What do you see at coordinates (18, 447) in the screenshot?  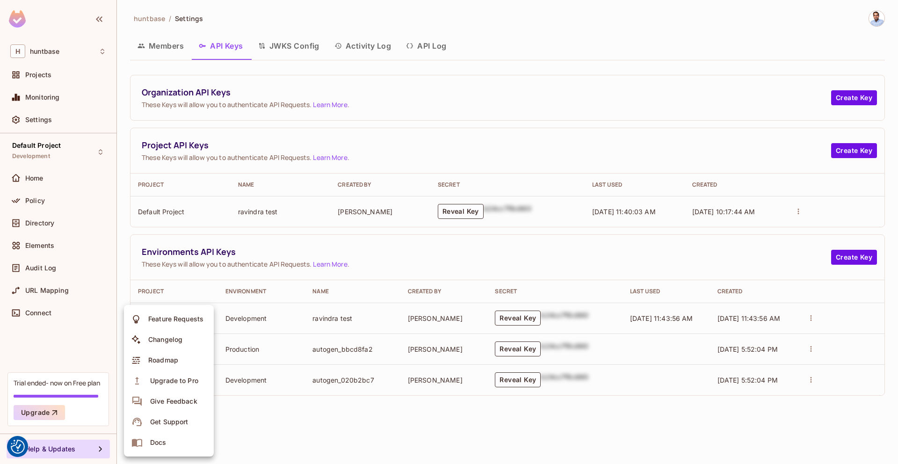 I see `img: Revisit consent button` at bounding box center [18, 447].